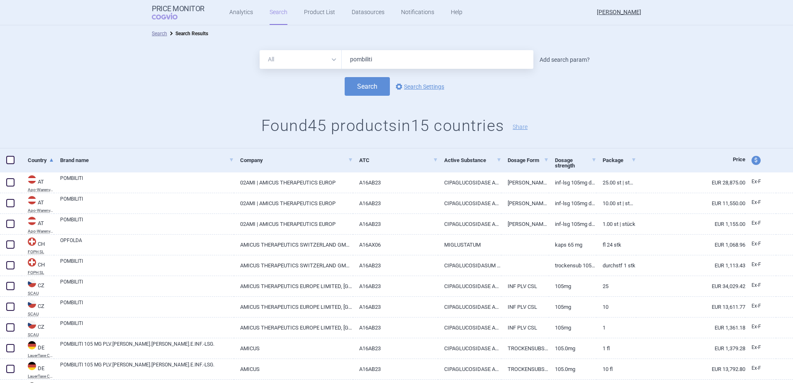 This screenshot has width=793, height=383. Describe the element at coordinates (41, 160) in the screenshot. I see `a: Country` at that location.